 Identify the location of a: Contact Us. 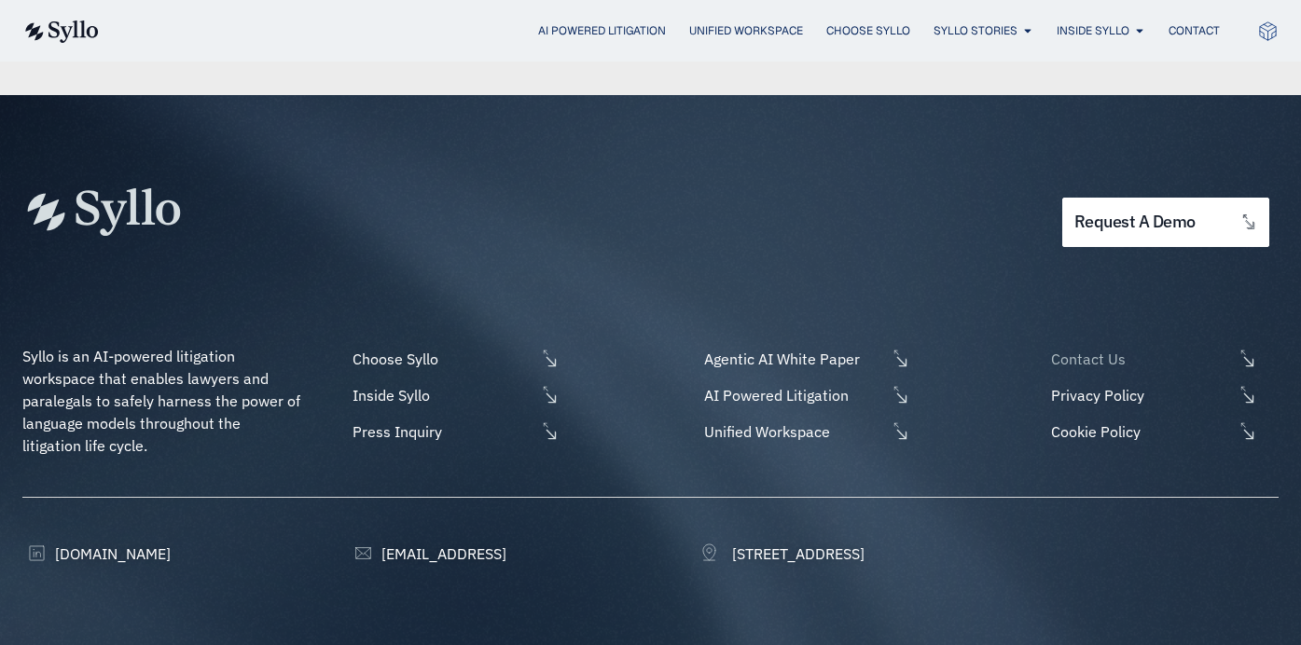
(1162, 359).